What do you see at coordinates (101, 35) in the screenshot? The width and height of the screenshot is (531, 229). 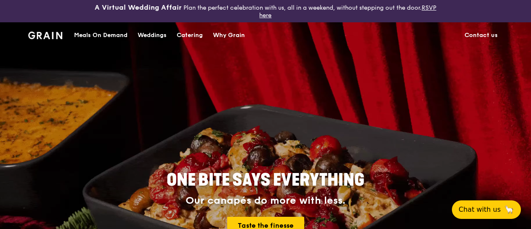 I see `div: Meals On Demand` at bounding box center [101, 35].